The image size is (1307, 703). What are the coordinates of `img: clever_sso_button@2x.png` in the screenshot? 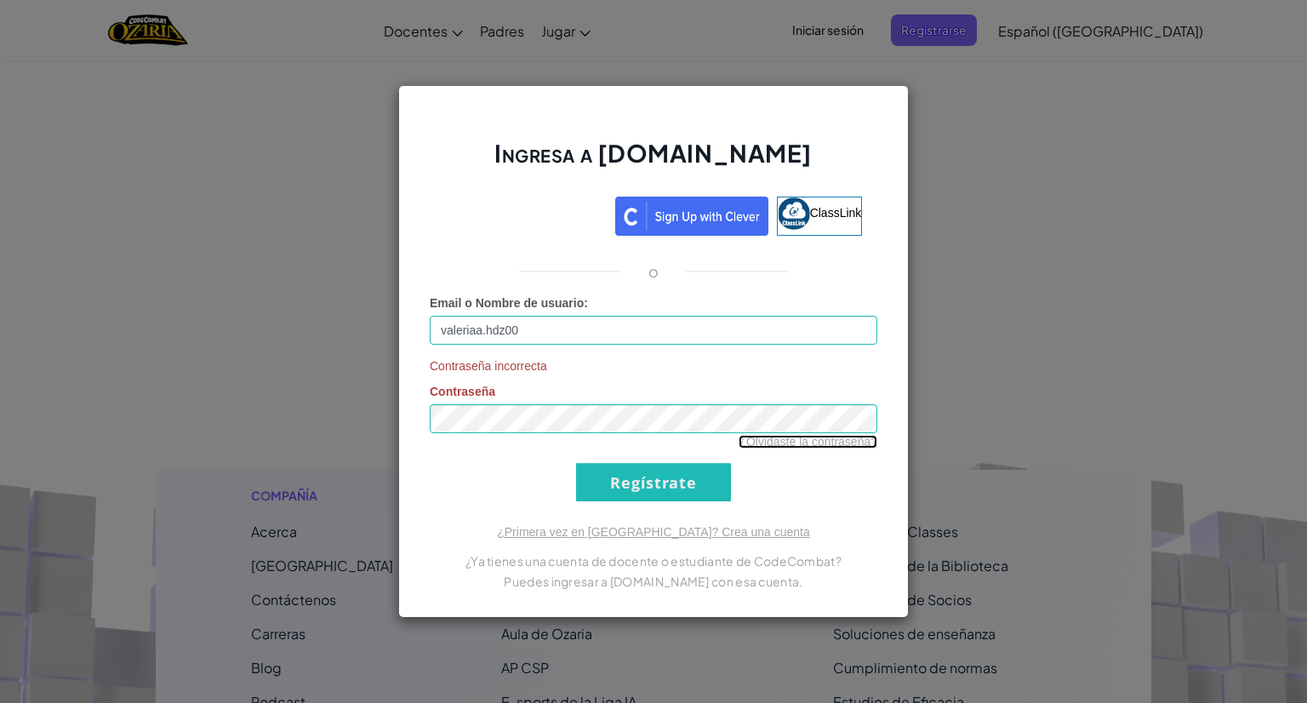 It's located at (692, 216).